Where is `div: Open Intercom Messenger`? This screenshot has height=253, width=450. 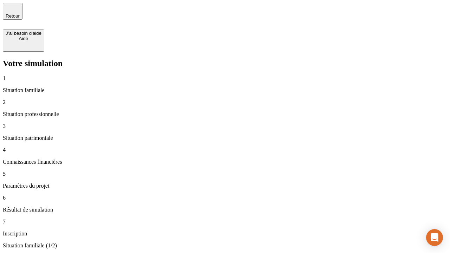
div: Open Intercom Messenger is located at coordinates (434, 237).